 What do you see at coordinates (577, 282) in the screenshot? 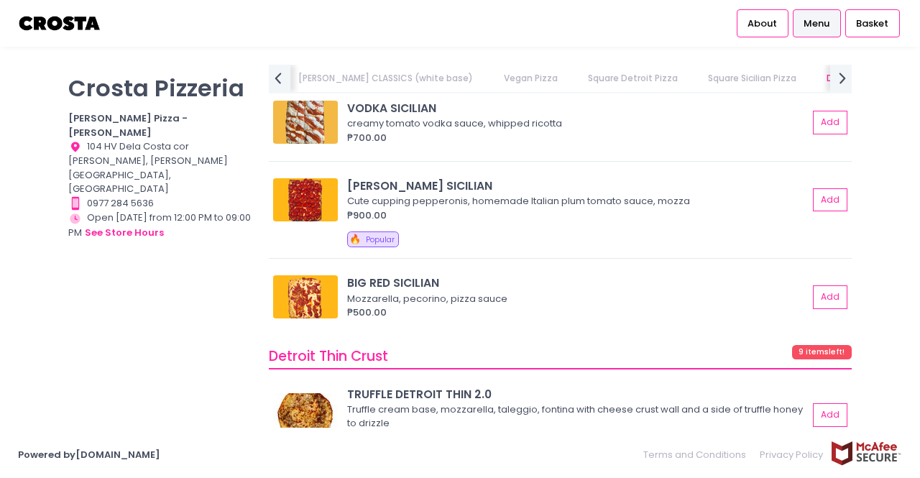
I see `div: BIG RED SICILIAN` at bounding box center [577, 282].